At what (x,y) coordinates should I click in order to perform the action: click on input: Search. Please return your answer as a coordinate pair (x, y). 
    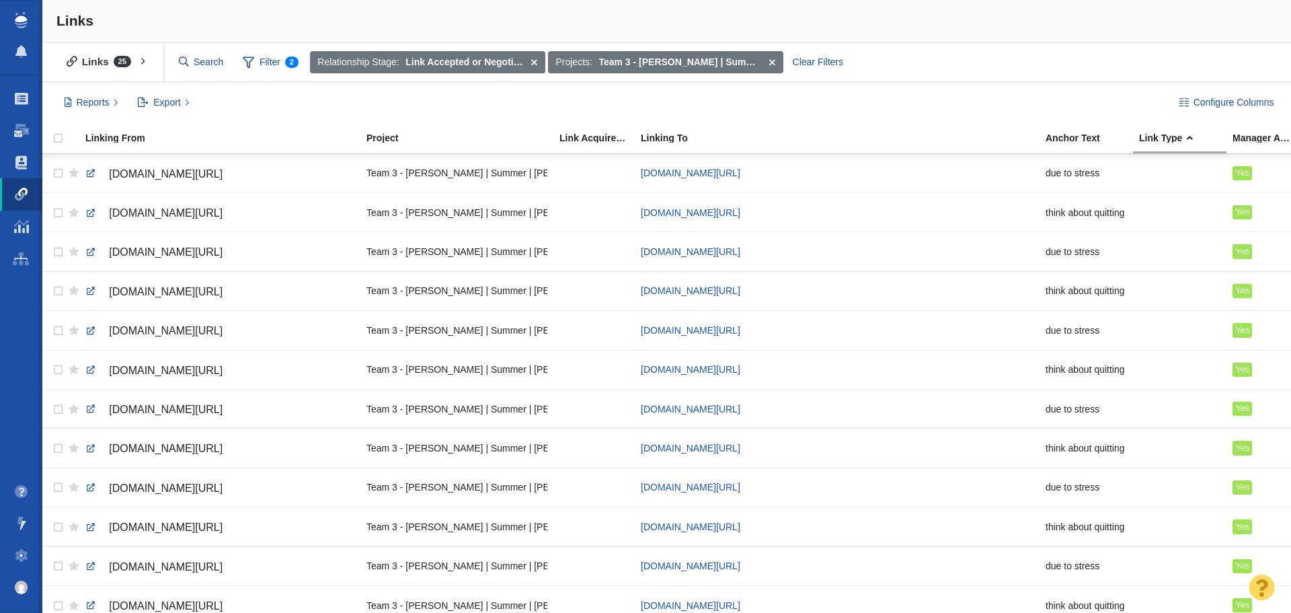
    Looking at the image, I should click on (202, 62).